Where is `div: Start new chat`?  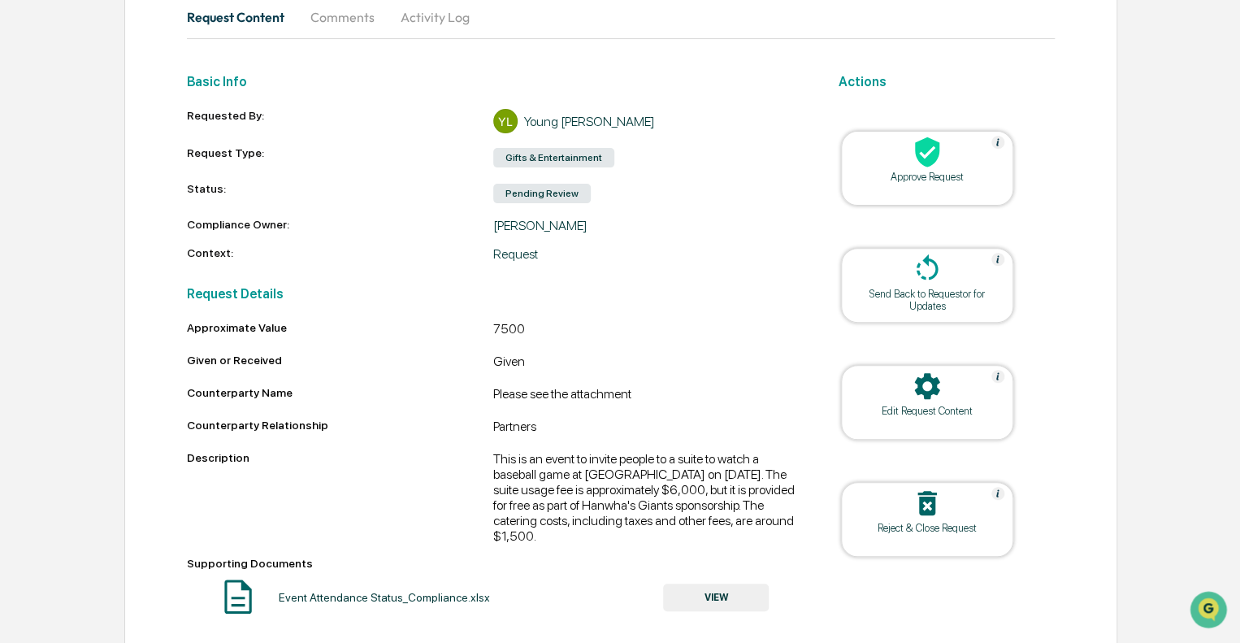 div: Start new chat is located at coordinates (161, 132).